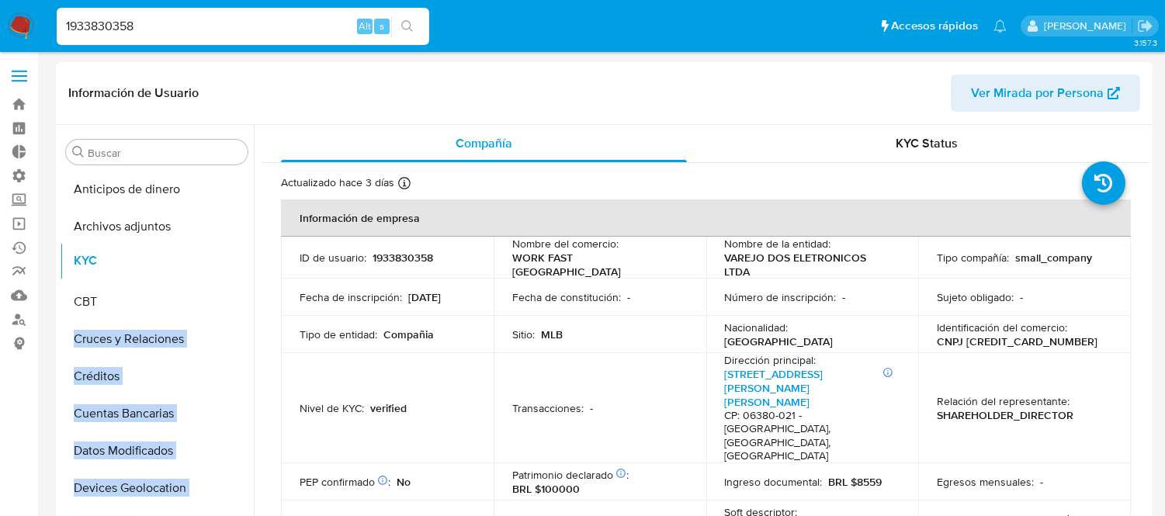  I want to click on p: SHAREHOLDER_DIRECTOR, so click(1005, 415).